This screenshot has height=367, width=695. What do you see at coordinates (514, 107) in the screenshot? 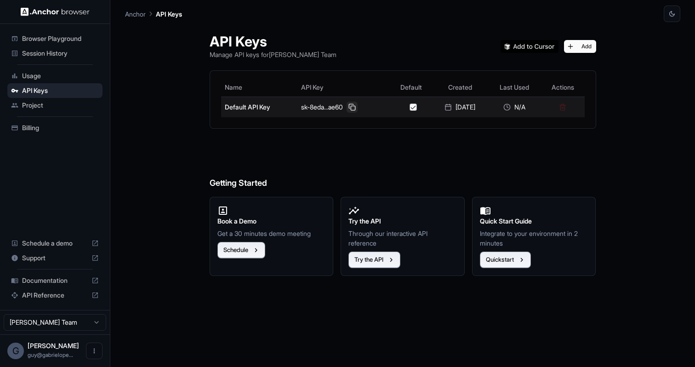
I see `div: N/A` at bounding box center [514, 107].